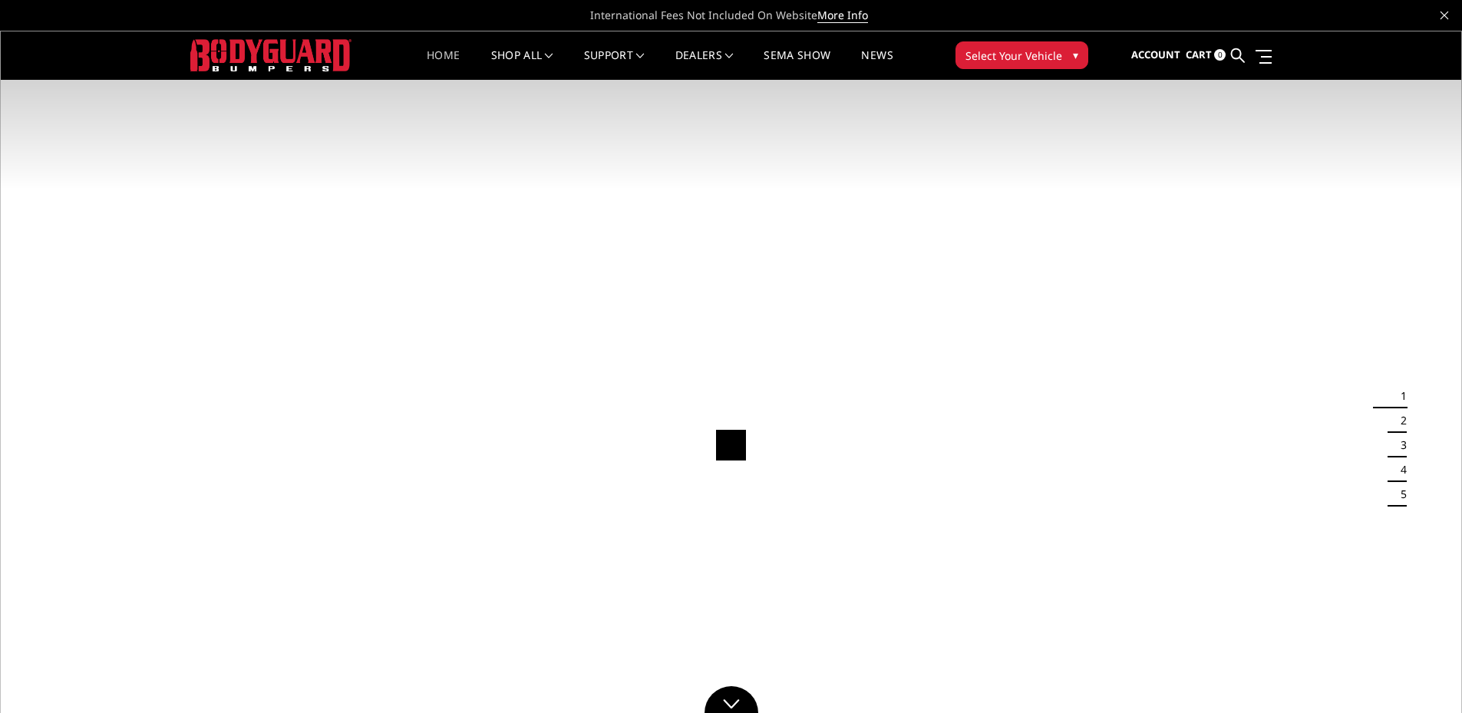 This screenshot has width=1462, height=713. What do you see at coordinates (1021, 55) in the screenshot?
I see `button: Select Your Vehicle` at bounding box center [1021, 55].